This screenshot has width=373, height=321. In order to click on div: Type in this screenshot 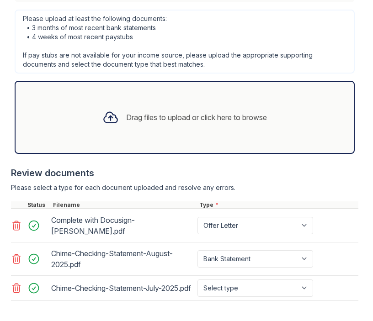, I will do `click(278, 205)`.